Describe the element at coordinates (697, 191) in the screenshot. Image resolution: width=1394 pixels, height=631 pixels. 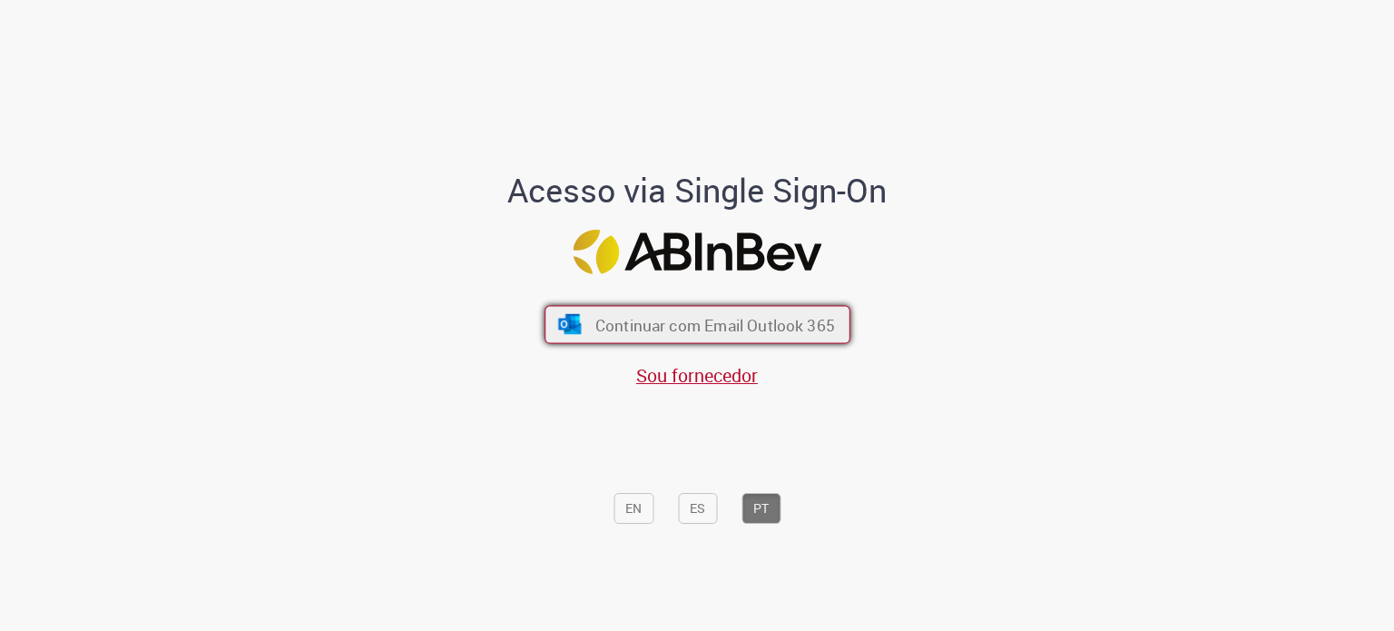
I see `h1: Acesso via Single Sign-On` at that location.